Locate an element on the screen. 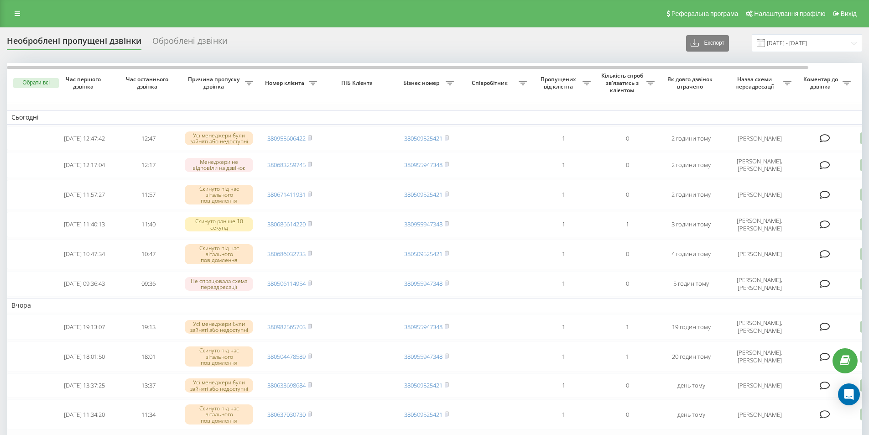 The width and height of the screenshot is (869, 435). span: Пропущених від клієнта is located at coordinates (559, 83).